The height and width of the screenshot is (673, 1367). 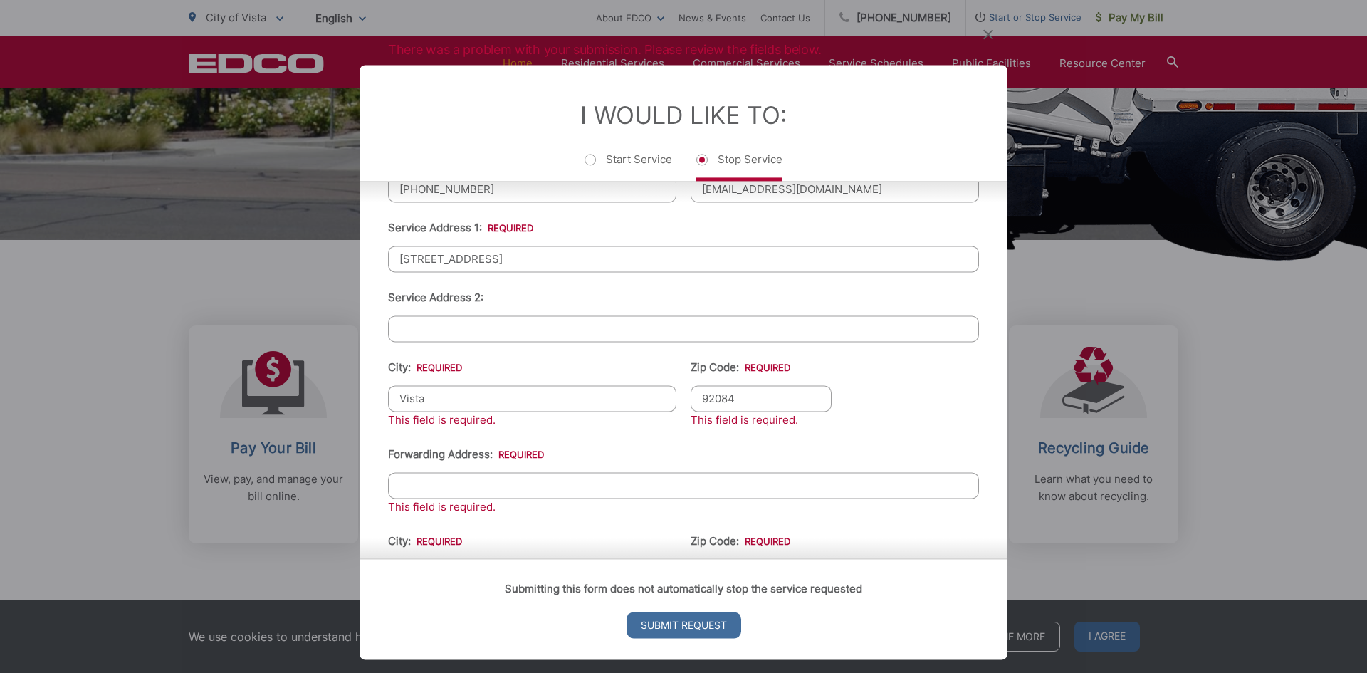 What do you see at coordinates (684, 588) in the screenshot?
I see `strong: Submitting this form does not automatically stop the service requested` at bounding box center [684, 588].